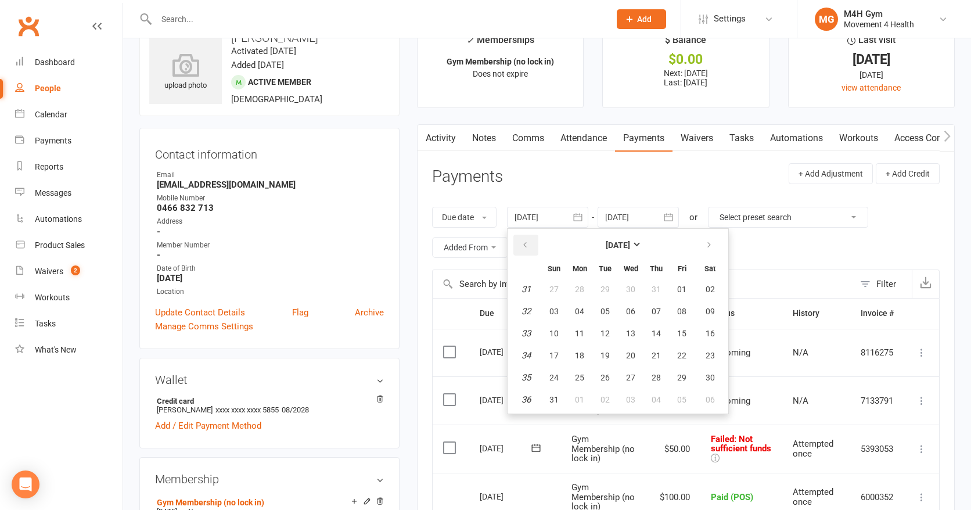 The height and width of the screenshot is (510, 971). Describe the element at coordinates (270, 208) in the screenshot. I see `strong: 0466 832 713` at that location.